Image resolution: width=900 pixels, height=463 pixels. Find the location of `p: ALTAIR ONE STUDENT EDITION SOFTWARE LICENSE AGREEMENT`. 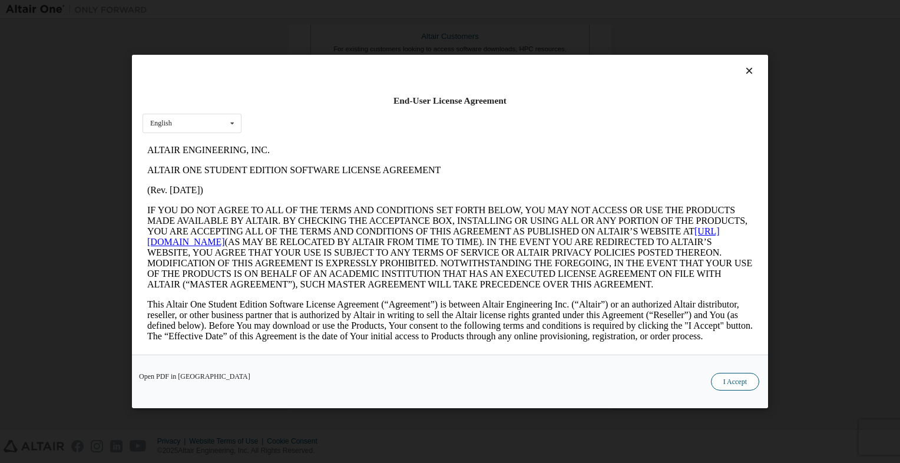

p: ALTAIR ONE STUDENT EDITION SOFTWARE LICENSE AGREEMENT is located at coordinates (307, 30).